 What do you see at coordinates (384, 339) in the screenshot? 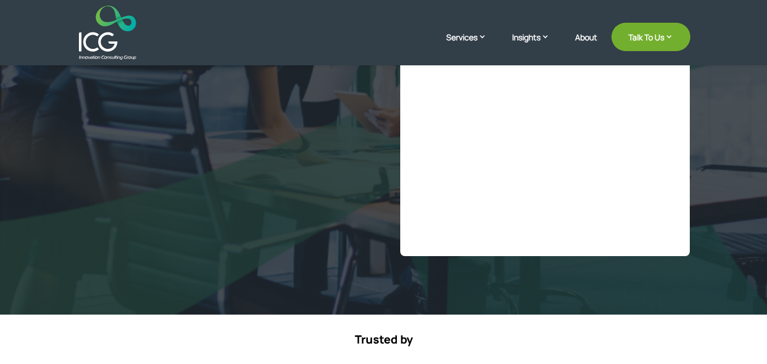
I see `p: Trusted by` at bounding box center [384, 339].